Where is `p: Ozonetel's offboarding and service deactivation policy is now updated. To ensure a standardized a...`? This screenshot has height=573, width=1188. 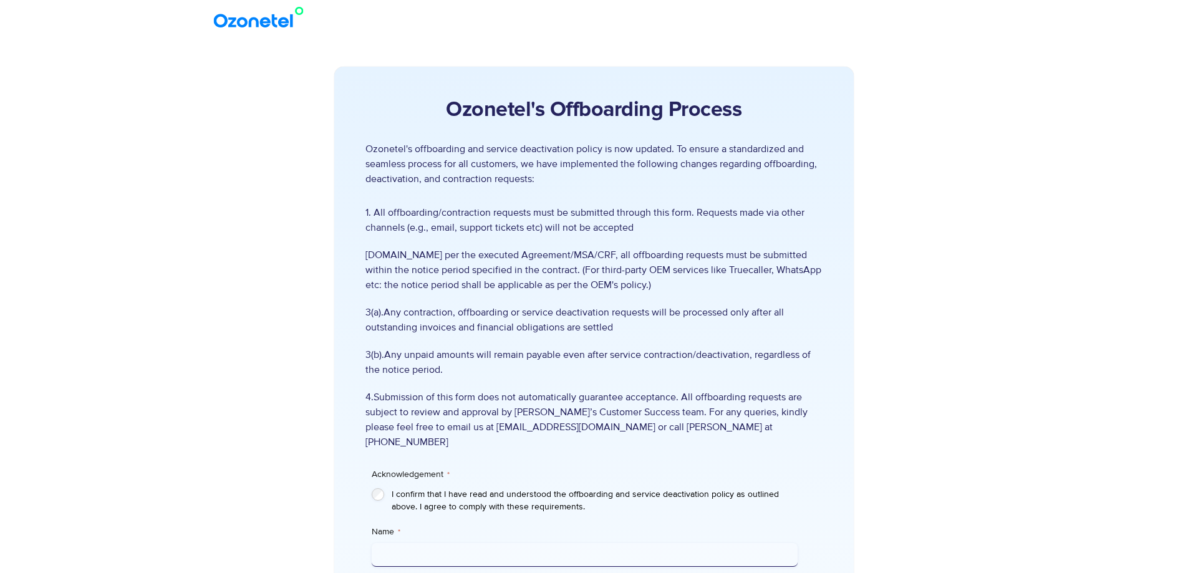
p: Ozonetel's offboarding and service deactivation policy is now updated. To ensure a standardized a... is located at coordinates (594, 164).